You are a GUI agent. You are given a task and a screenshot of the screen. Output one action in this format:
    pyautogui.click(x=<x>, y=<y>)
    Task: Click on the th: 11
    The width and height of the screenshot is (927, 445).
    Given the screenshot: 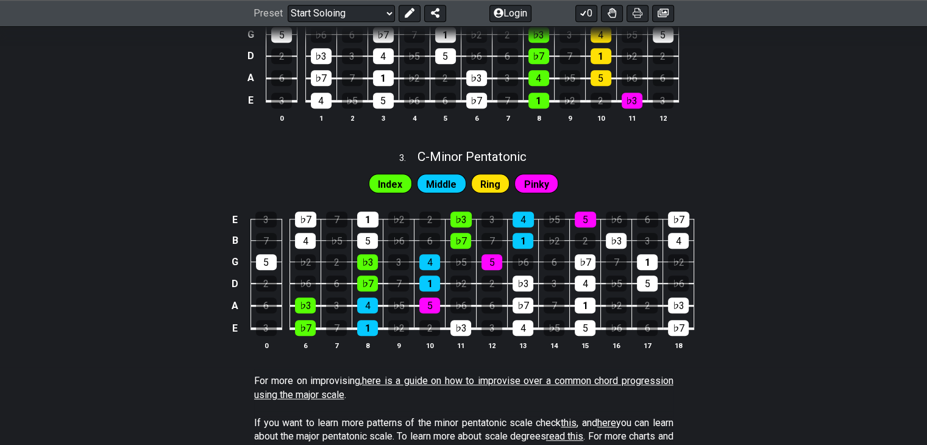 What is the action you would take?
    pyautogui.click(x=461, y=345)
    